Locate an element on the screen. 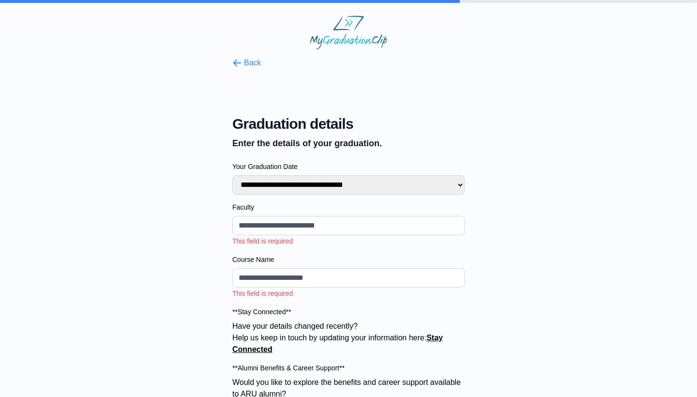 The image size is (697, 397). img: MyGraduationClip is located at coordinates (348, 32).